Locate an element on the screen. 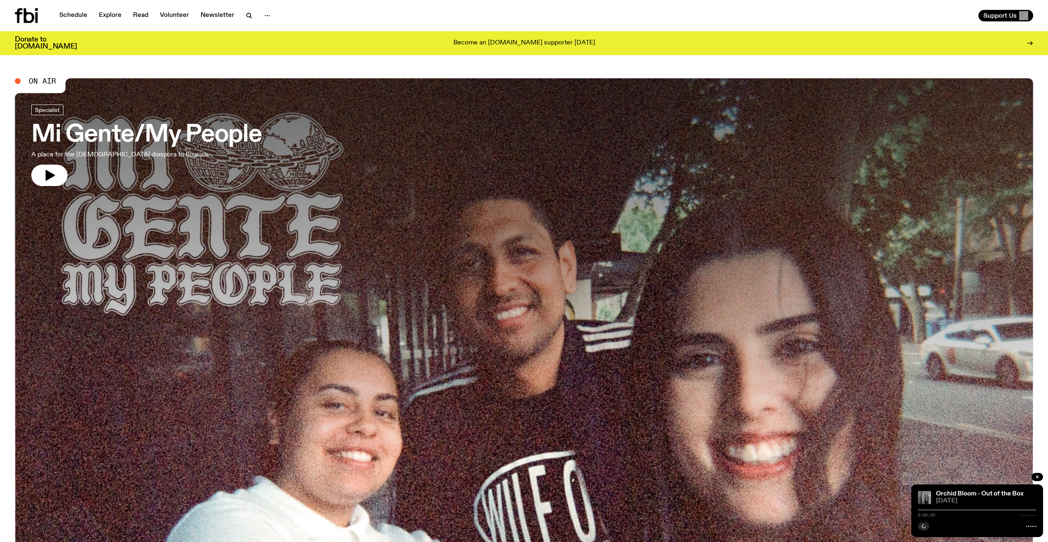 This screenshot has height=542, width=1048. a: Orchid Bloom - Out of the Box is located at coordinates (979, 494).